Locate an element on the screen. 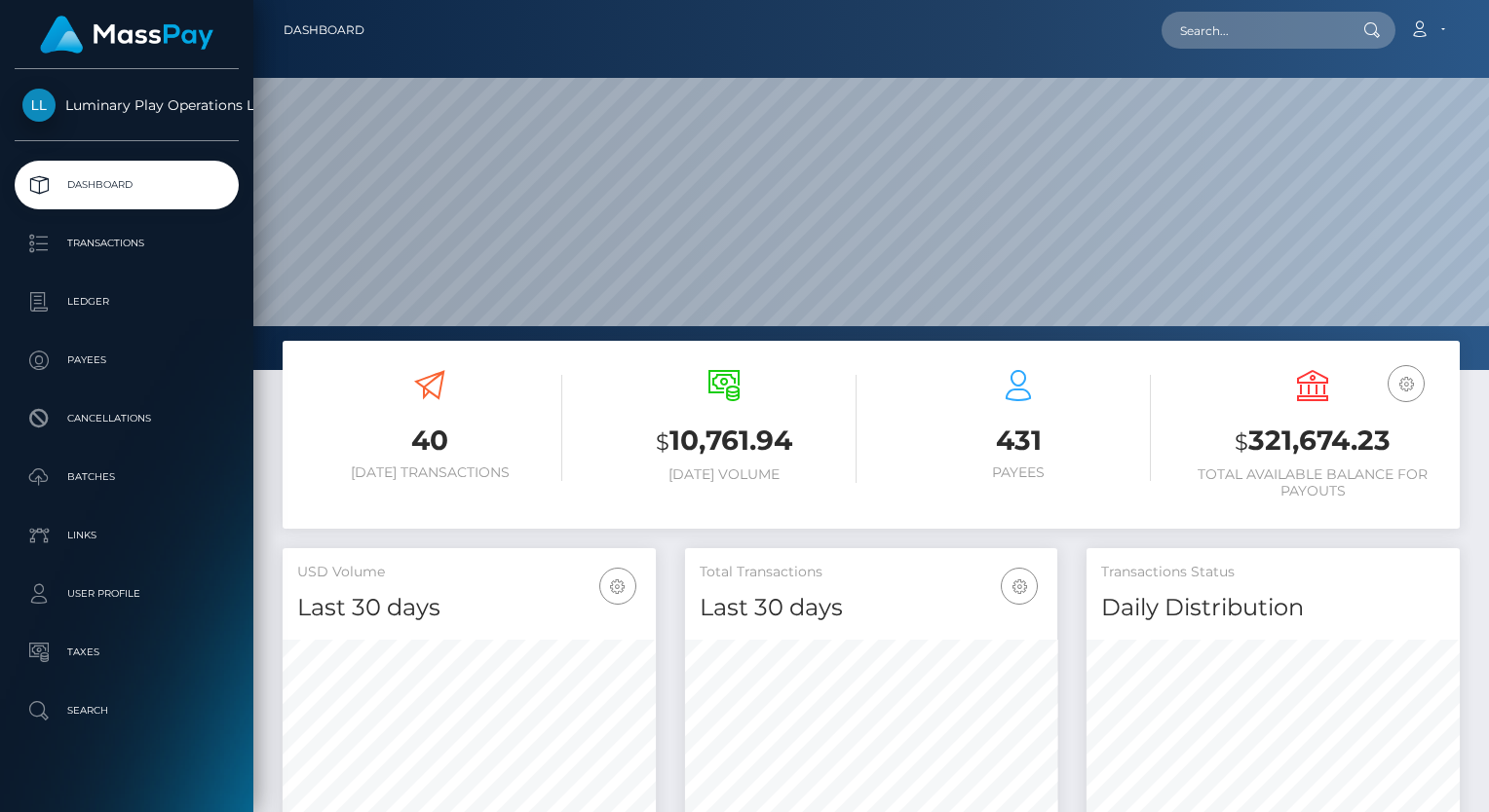 The image size is (1489, 812). p: Batches is located at coordinates (127, 478).